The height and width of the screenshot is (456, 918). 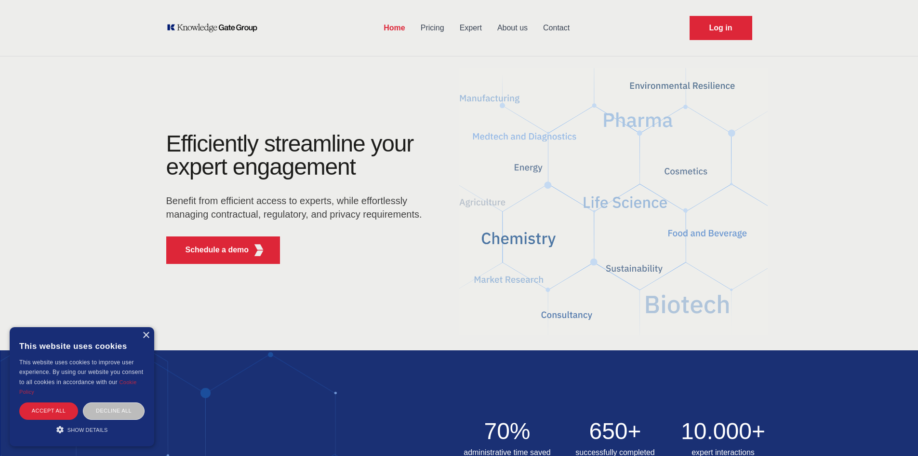 I want to click on div: Show details, so click(x=82, y=429).